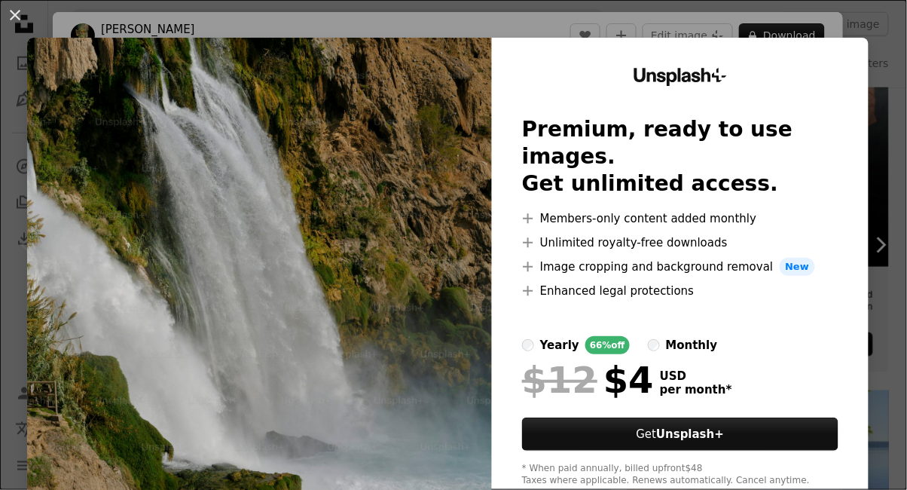  What do you see at coordinates (690, 434) in the screenshot?
I see `strong: Unsplash+` at bounding box center [690, 434].